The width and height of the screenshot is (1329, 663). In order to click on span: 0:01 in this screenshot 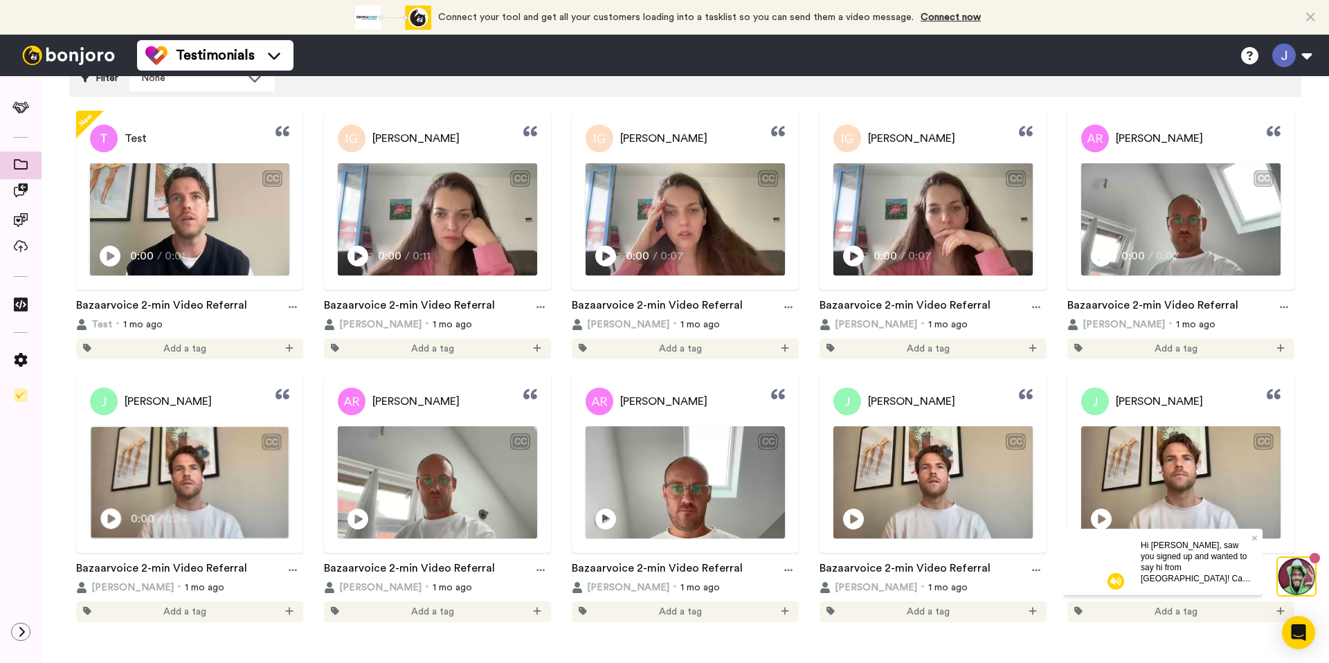, I will do `click(177, 256)`.